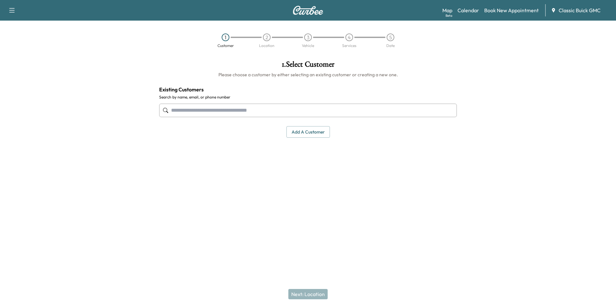 This screenshot has width=616, height=307. I want to click on div: 4, so click(349, 37).